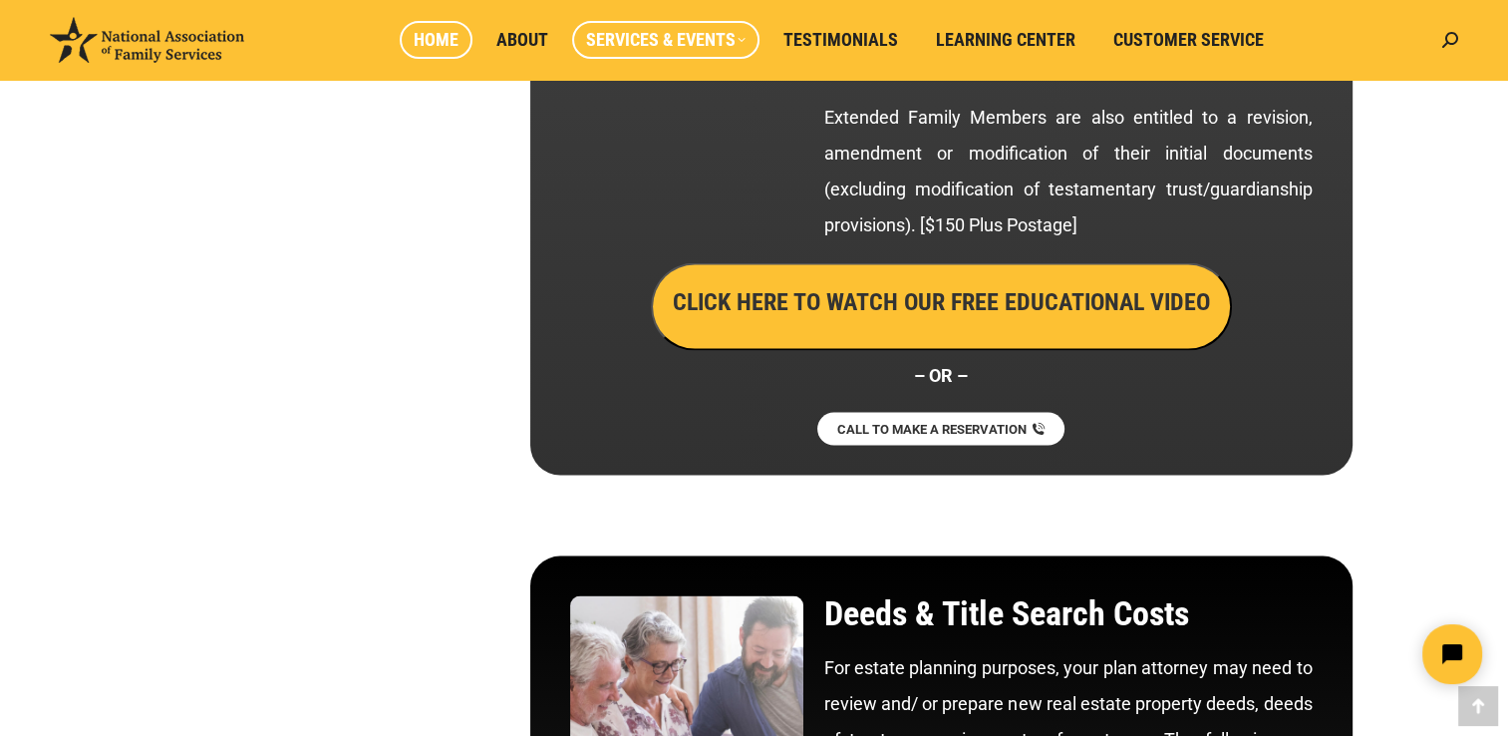  Describe the element at coordinates (941, 375) in the screenshot. I see `strong: – OR –` at that location.